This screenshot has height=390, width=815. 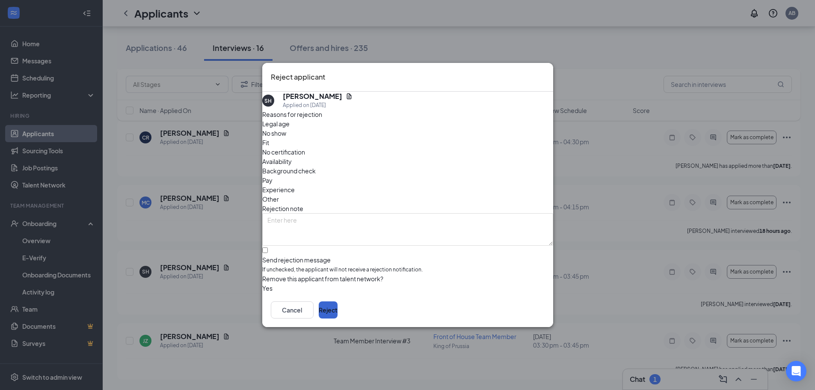 I want to click on button: Cancel, so click(x=292, y=310).